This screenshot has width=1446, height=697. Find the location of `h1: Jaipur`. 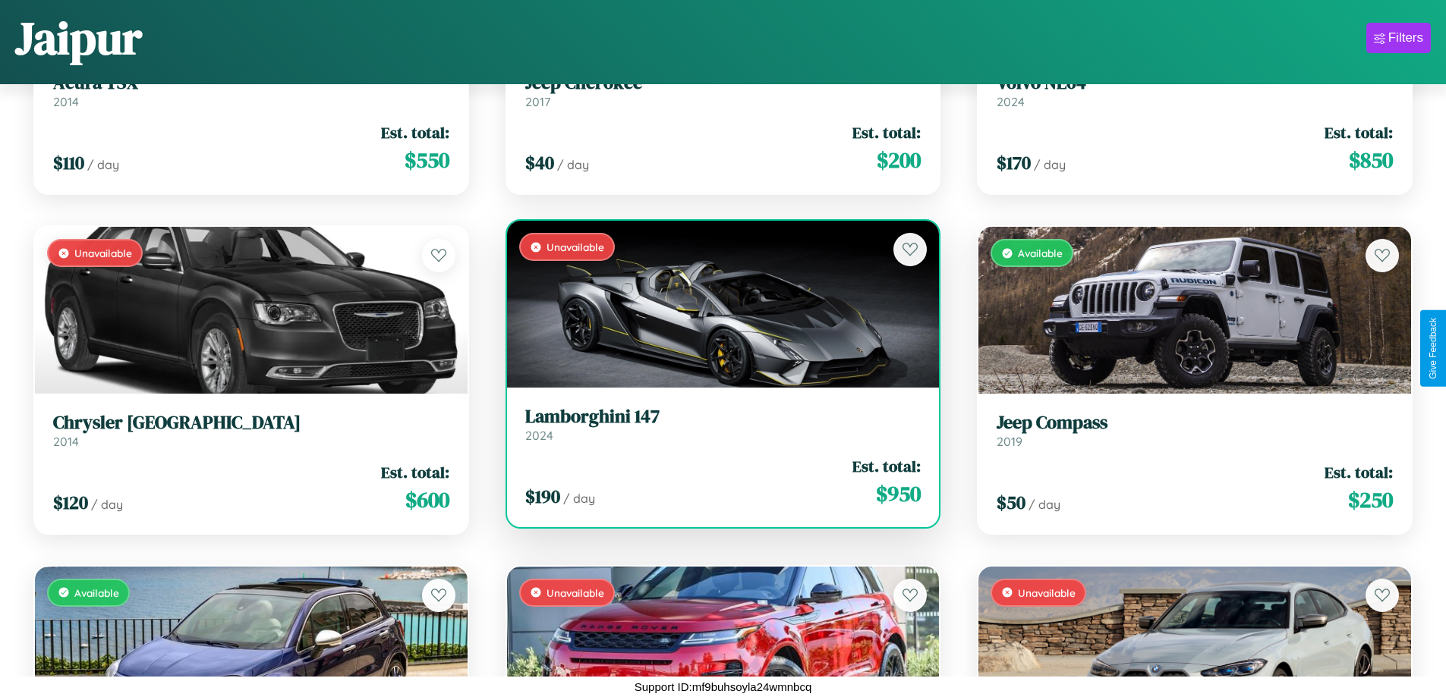

h1: Jaipur is located at coordinates (78, 38).